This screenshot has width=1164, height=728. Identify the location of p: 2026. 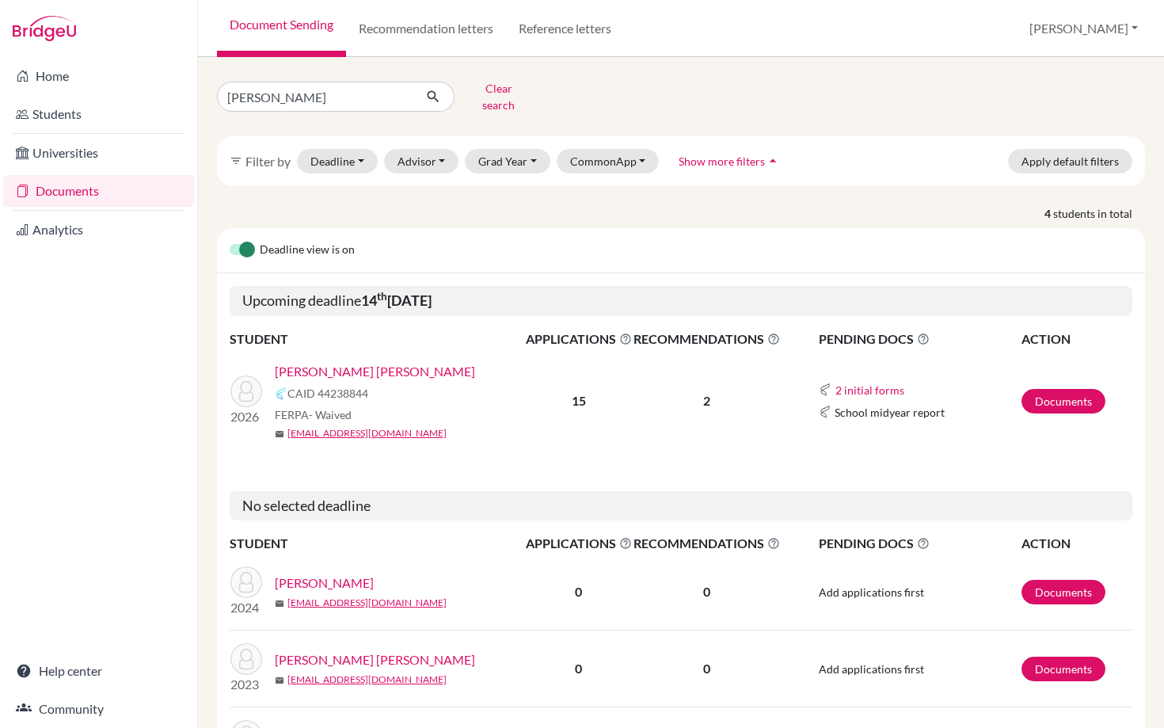
(246, 416).